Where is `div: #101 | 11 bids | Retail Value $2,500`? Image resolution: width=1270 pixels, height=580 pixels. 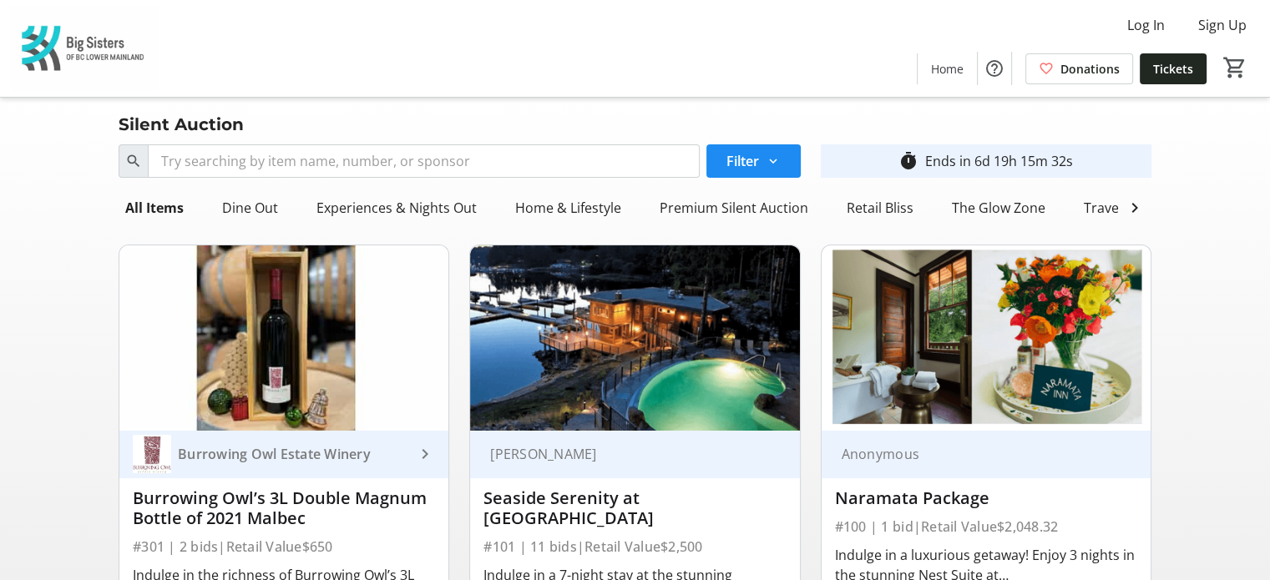
div: #101 | 11 bids | Retail Value $2,500 is located at coordinates (635, 547).